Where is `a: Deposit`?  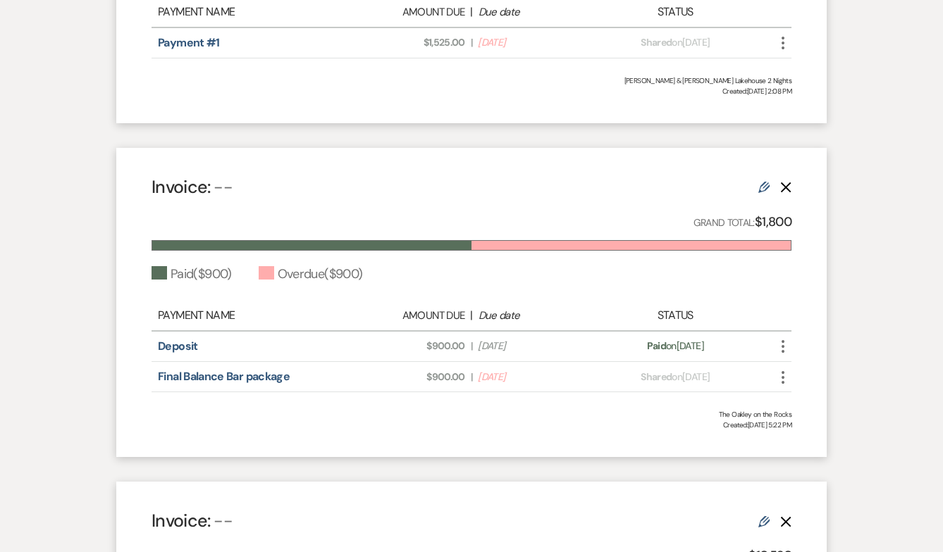 a: Deposit is located at coordinates (178, 346).